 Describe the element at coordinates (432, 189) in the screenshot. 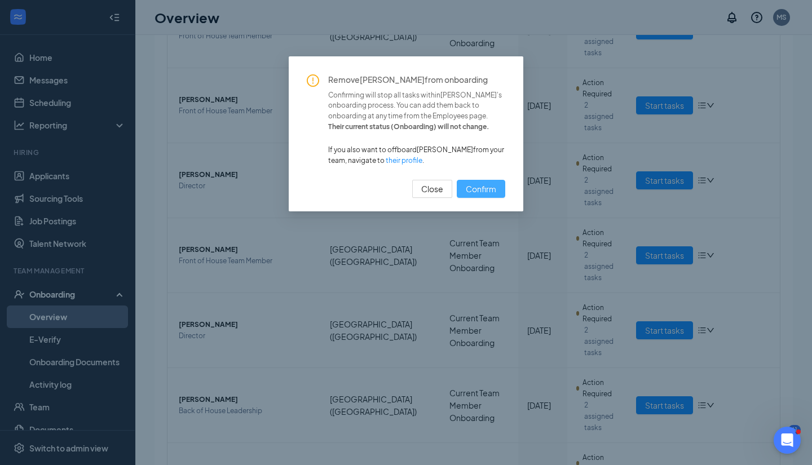

I see `button: Close` at that location.